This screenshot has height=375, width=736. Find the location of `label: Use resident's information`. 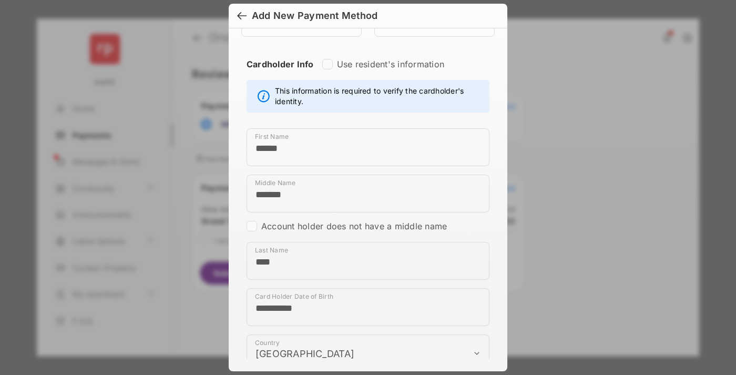

label: Use resident's information is located at coordinates (390, 64).